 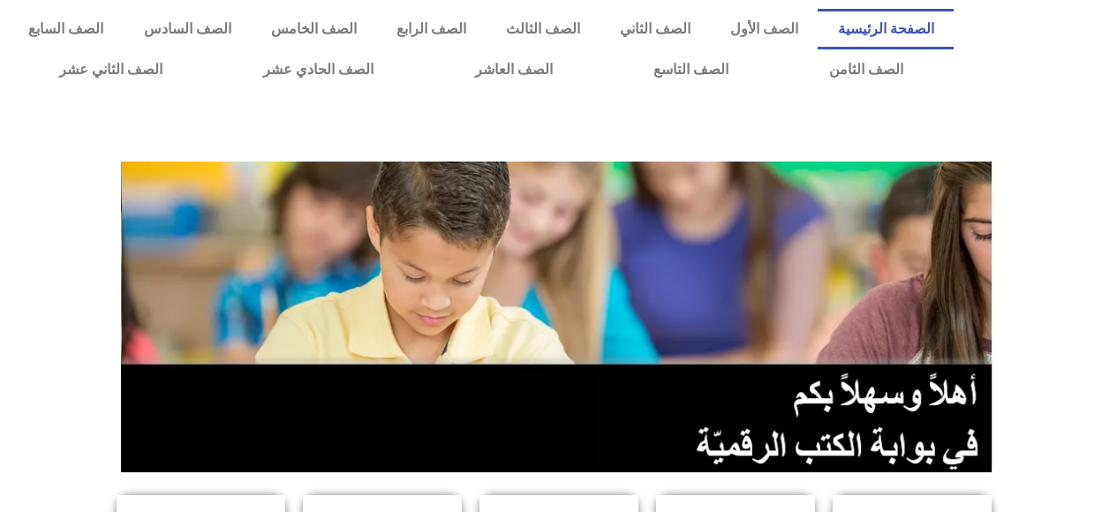 What do you see at coordinates (885, 29) in the screenshot?
I see `a: الصفحة الرئيسية` at bounding box center [885, 29].